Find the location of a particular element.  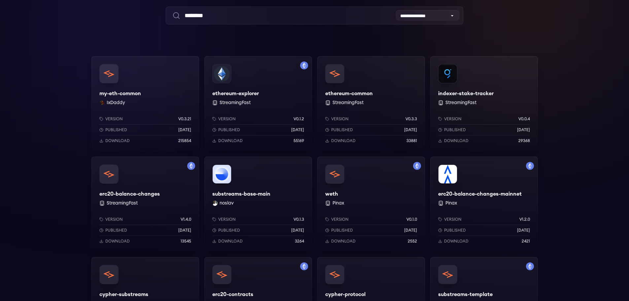

p: 215854 is located at coordinates (185, 141).